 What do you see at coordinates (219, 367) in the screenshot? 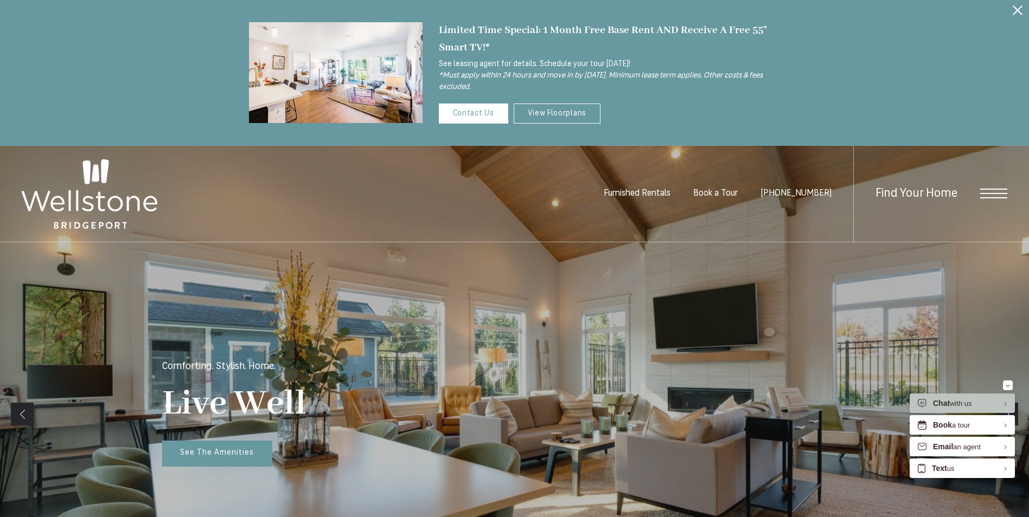
I see `p: Comforting. Stylish. Home.` at bounding box center [219, 367].